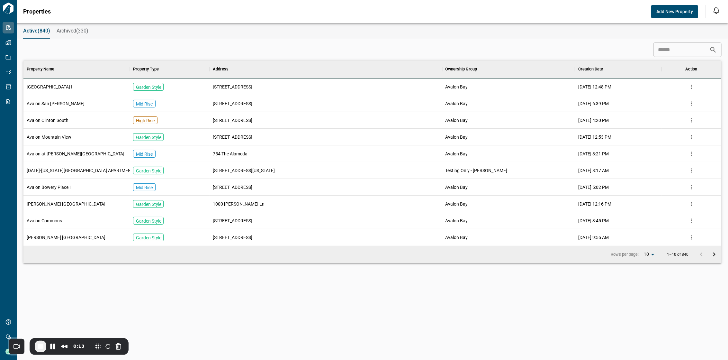  Describe the element at coordinates (674, 12) in the screenshot. I see `span: Add New Property` at that location.